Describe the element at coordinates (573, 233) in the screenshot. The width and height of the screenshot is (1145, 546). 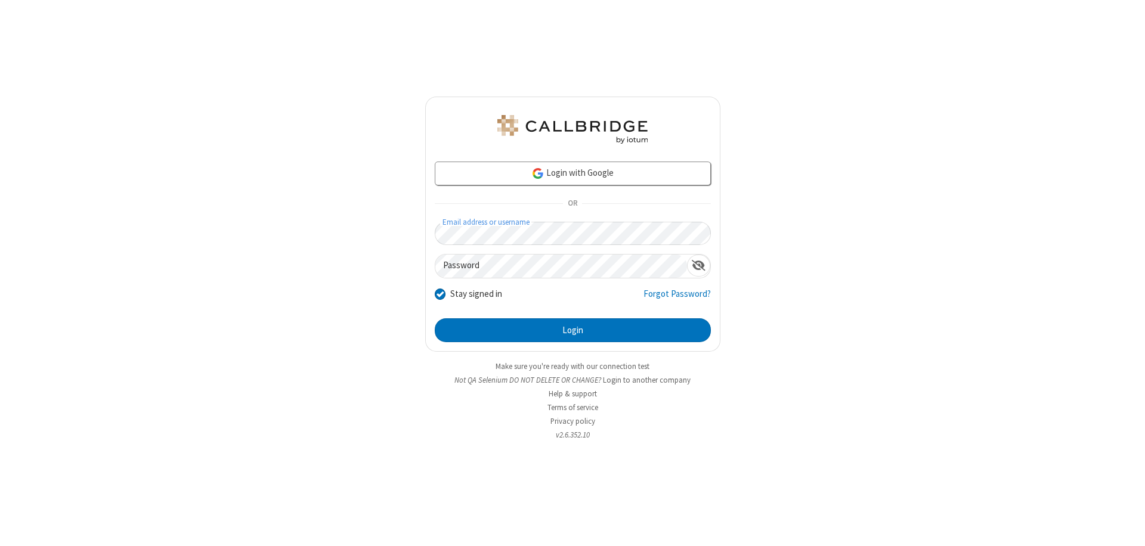
I see `input: Email address or username` at that location.